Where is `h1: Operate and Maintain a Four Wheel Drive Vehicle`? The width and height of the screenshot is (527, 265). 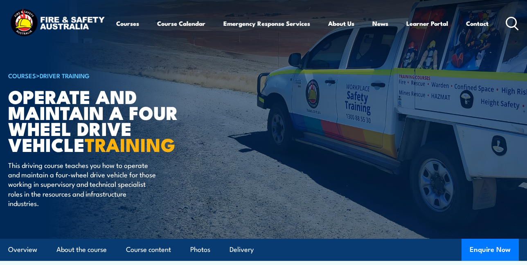 h1: Operate and Maintain a Four Wheel Drive Vehicle is located at coordinates (109, 120).